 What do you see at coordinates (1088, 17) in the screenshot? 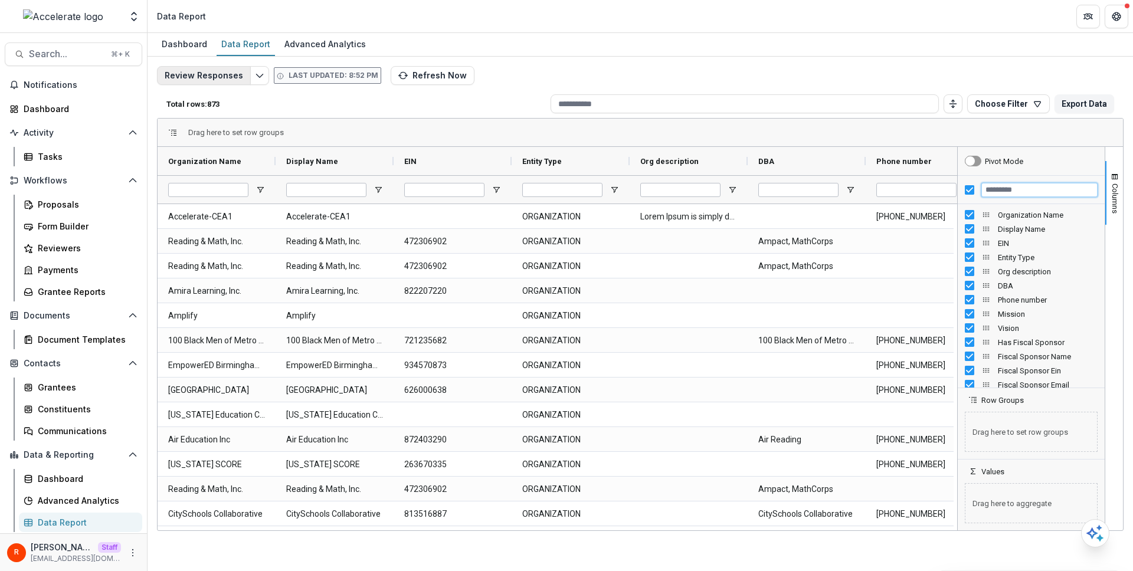
I see `button: Partners` at bounding box center [1088, 17].